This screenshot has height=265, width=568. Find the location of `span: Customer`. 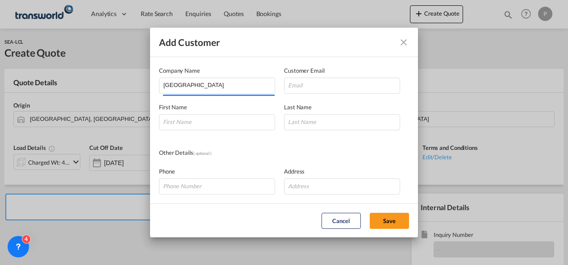

span: Customer is located at coordinates (199, 42).